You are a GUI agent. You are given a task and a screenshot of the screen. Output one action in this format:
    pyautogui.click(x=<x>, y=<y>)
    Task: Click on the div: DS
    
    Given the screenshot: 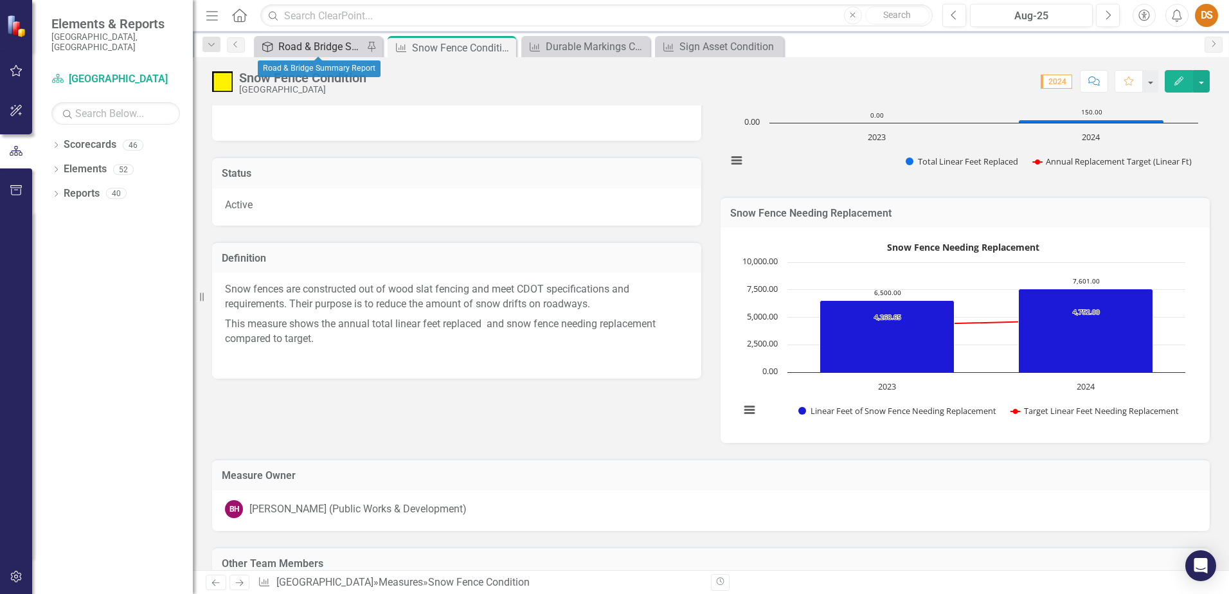 What is the action you would take?
    pyautogui.click(x=1207, y=15)
    